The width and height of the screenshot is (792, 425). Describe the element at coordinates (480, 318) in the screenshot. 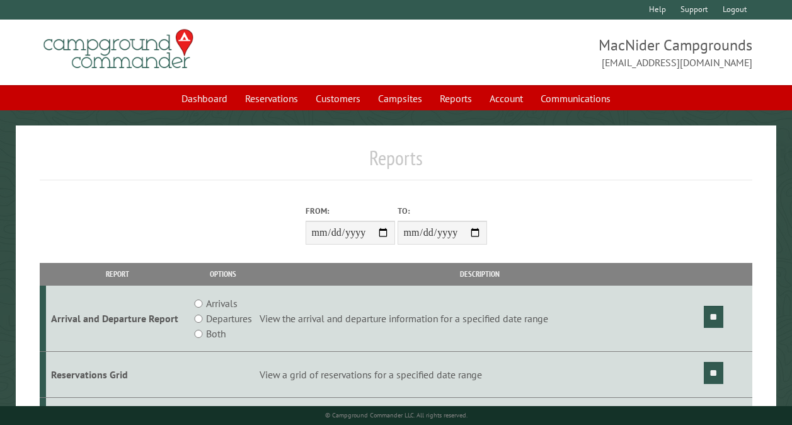

I see `td: View the arrival and departure information for a specified date range` at that location.